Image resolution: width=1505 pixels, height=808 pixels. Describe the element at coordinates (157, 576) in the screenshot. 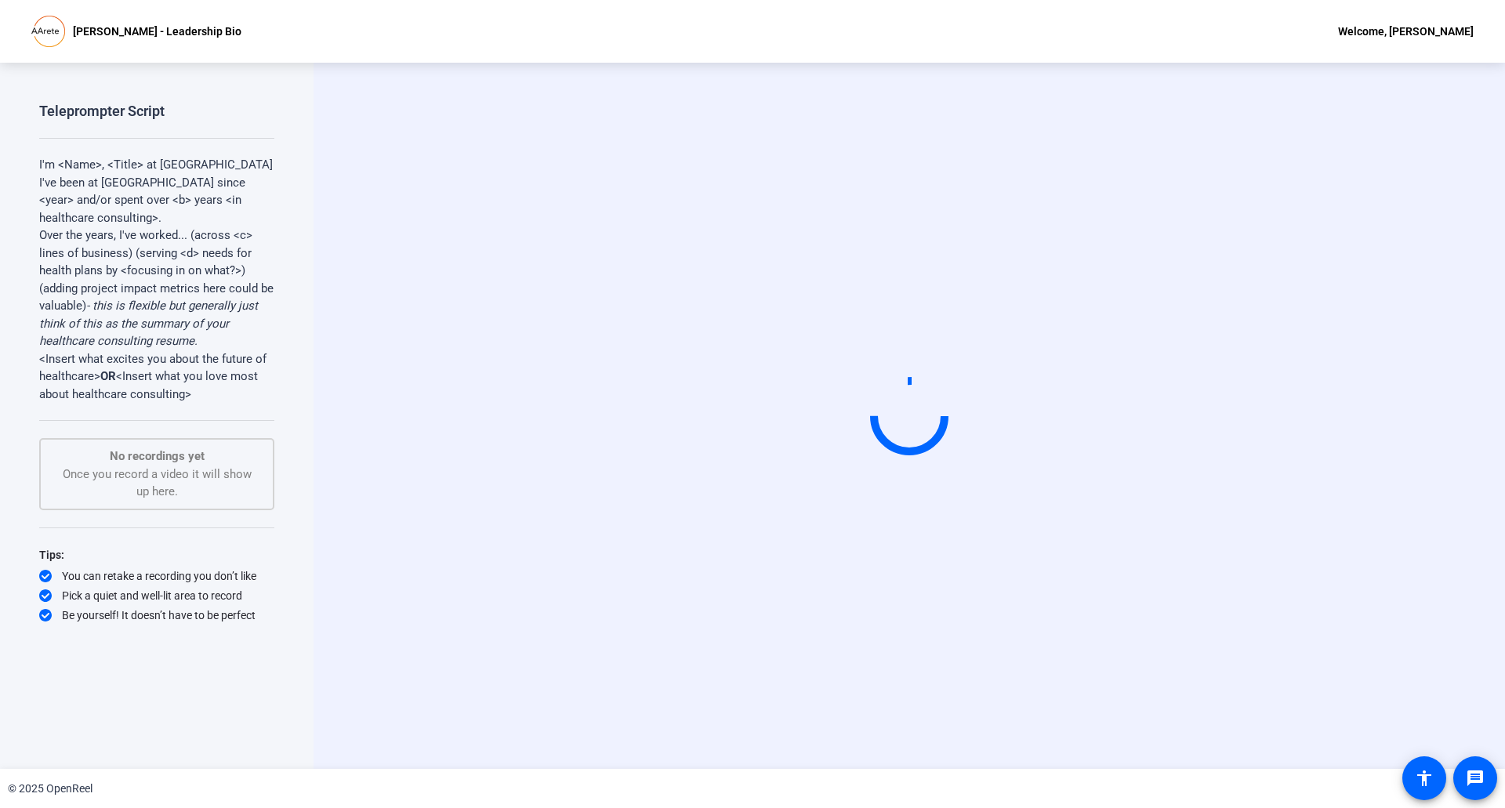

I see `div: You can retake a recording you don’t like` at that location.